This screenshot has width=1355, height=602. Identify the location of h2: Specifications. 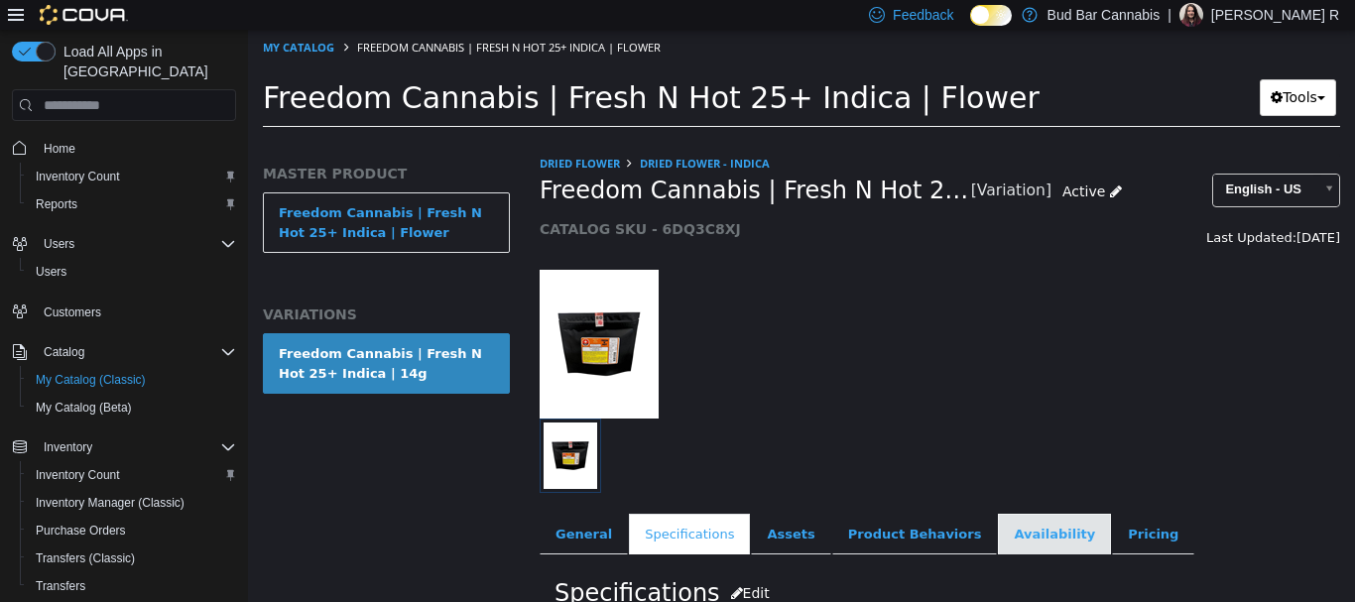
(691, 563).